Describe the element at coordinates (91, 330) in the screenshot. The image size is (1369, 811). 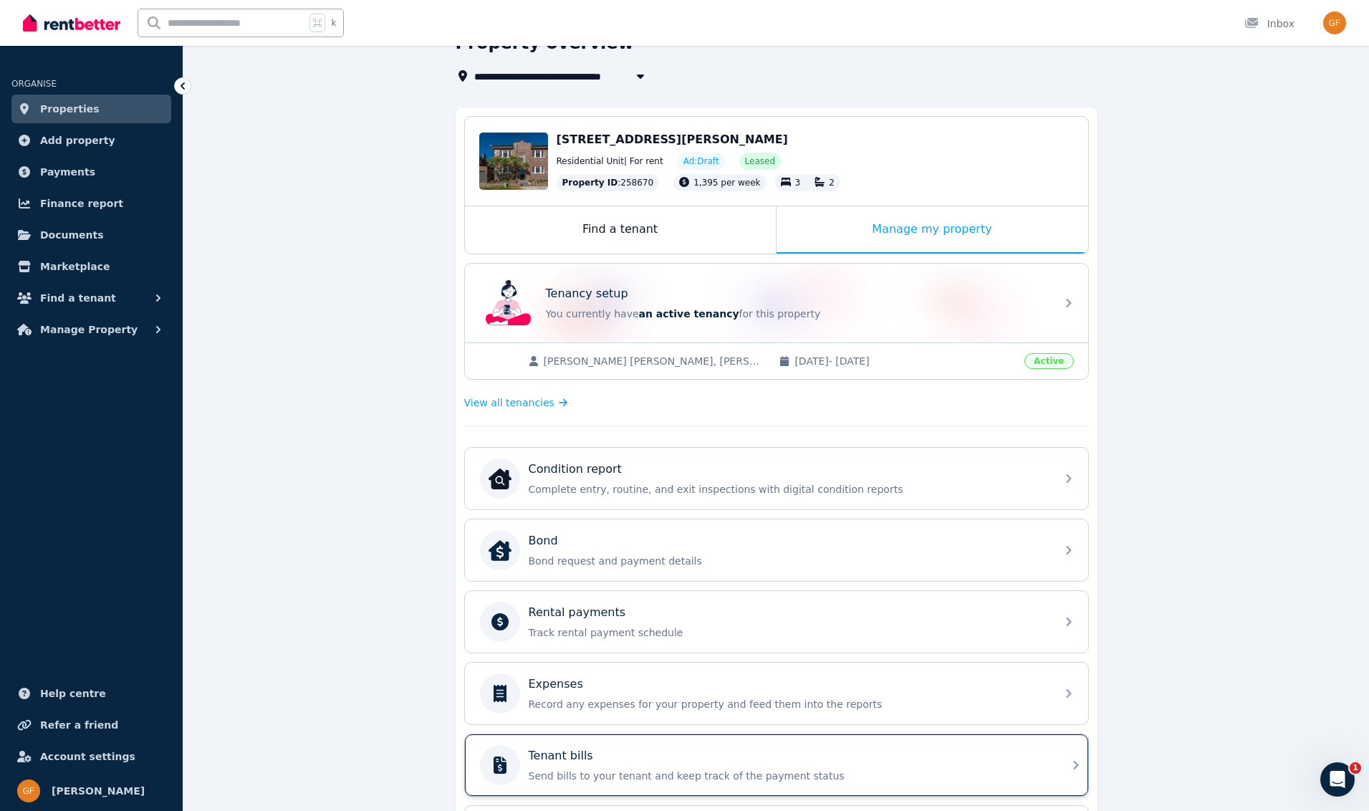
I see `button: Manage Property` at that location.